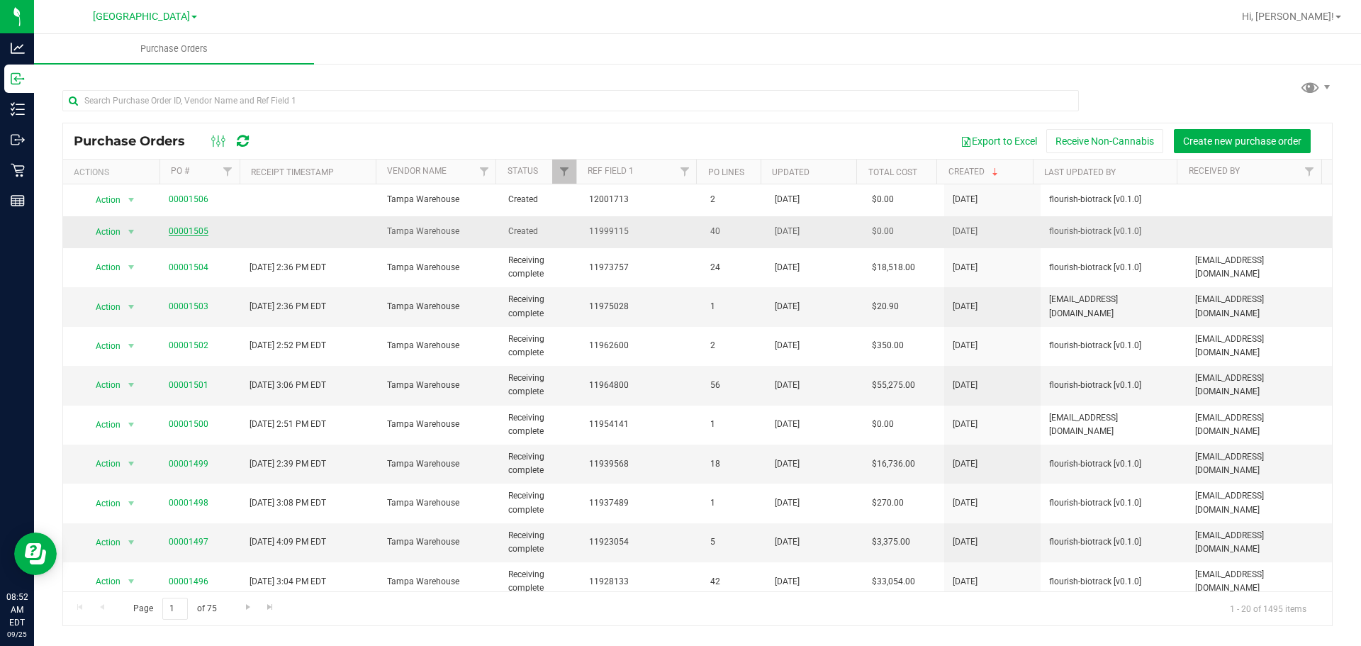  I want to click on a: 00001499, so click(189, 464).